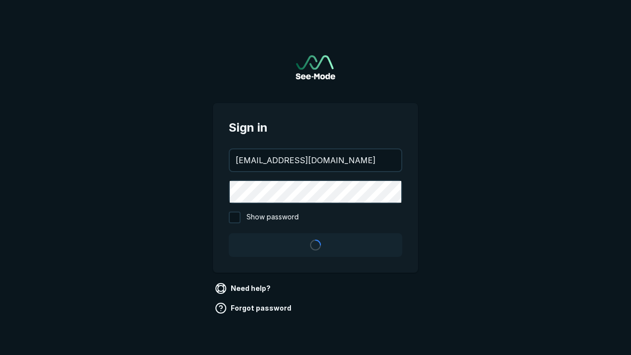 This screenshot has width=631, height=355. I want to click on span: Show password, so click(273, 217).